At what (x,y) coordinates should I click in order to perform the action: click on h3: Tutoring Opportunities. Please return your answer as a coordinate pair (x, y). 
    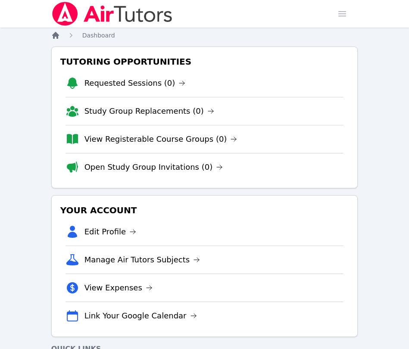
    Looking at the image, I should click on (205, 62).